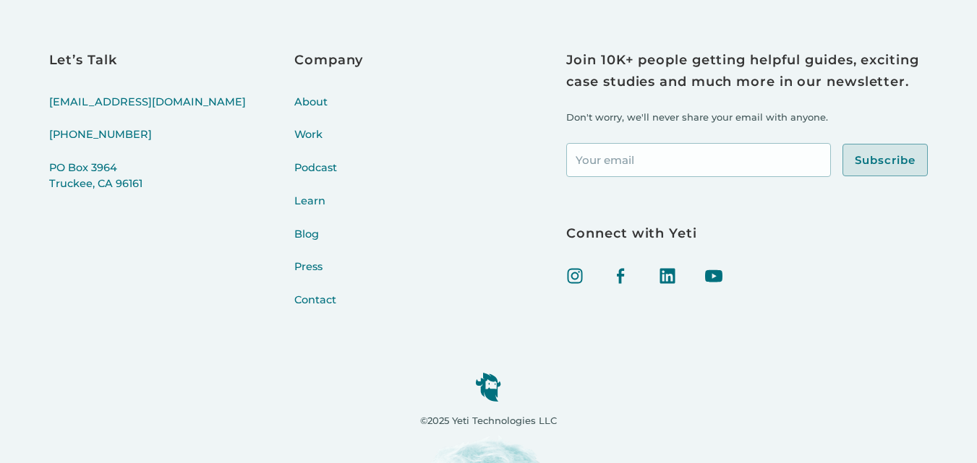 The image size is (977, 463). What do you see at coordinates (747, 117) in the screenshot?
I see `p: Don't worry, we'll never share your email with anyone.` at bounding box center [747, 117].